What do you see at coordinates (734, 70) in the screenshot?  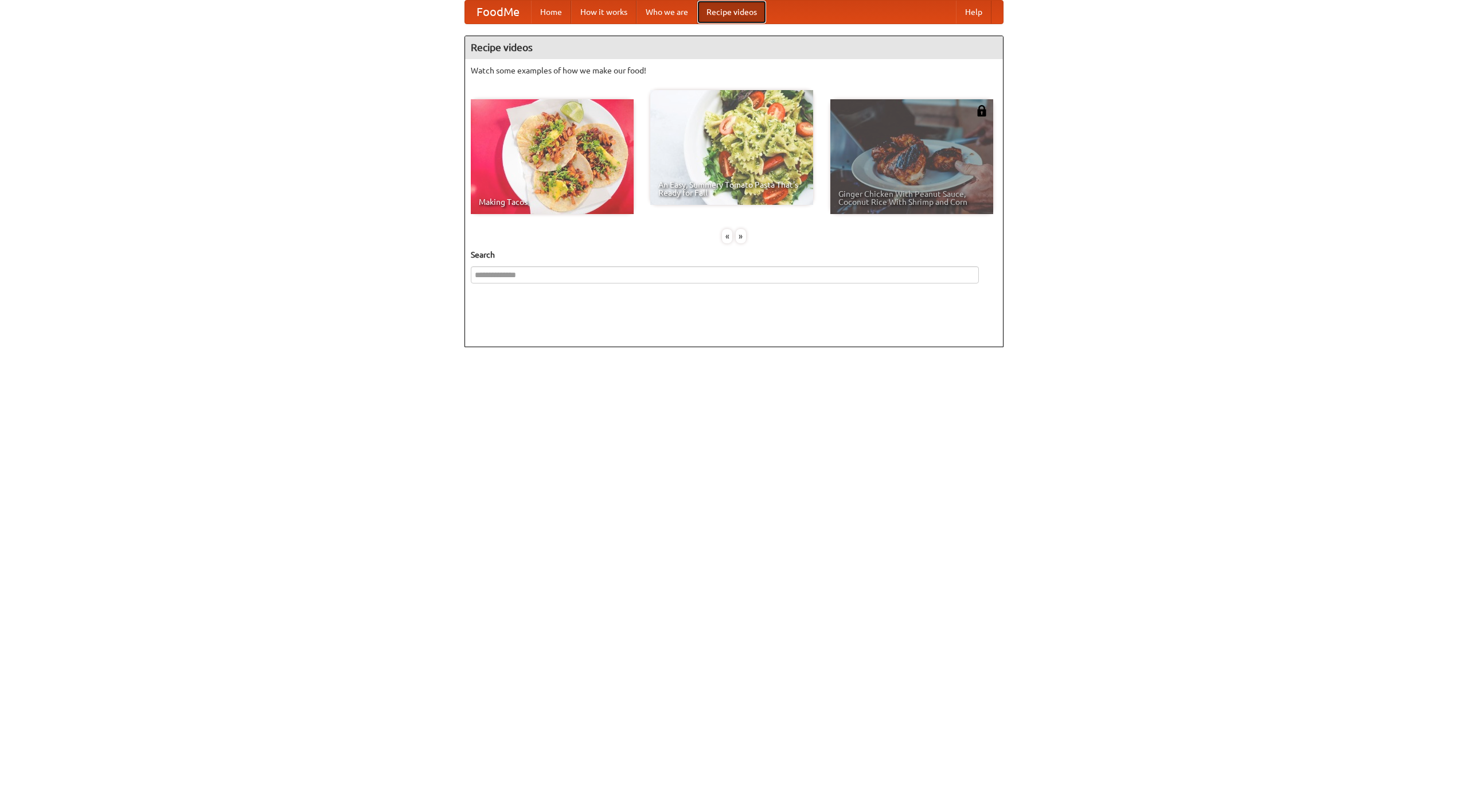 I see `p: Watch some examples of how we make our food!` at bounding box center [734, 70].